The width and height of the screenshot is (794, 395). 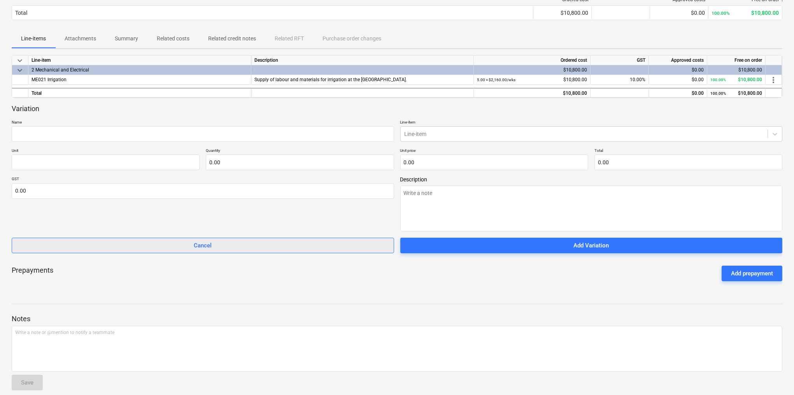 What do you see at coordinates (80, 38) in the screenshot?
I see `p: Attachments` at bounding box center [80, 38].